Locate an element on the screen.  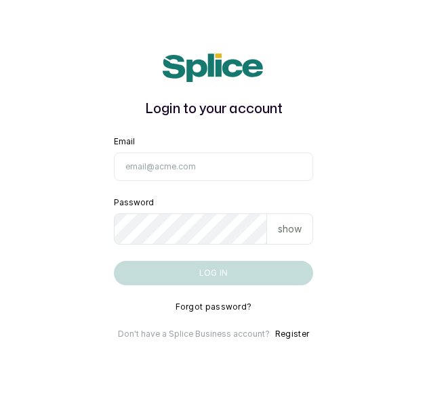
button: Forgot password? is located at coordinates (214, 307).